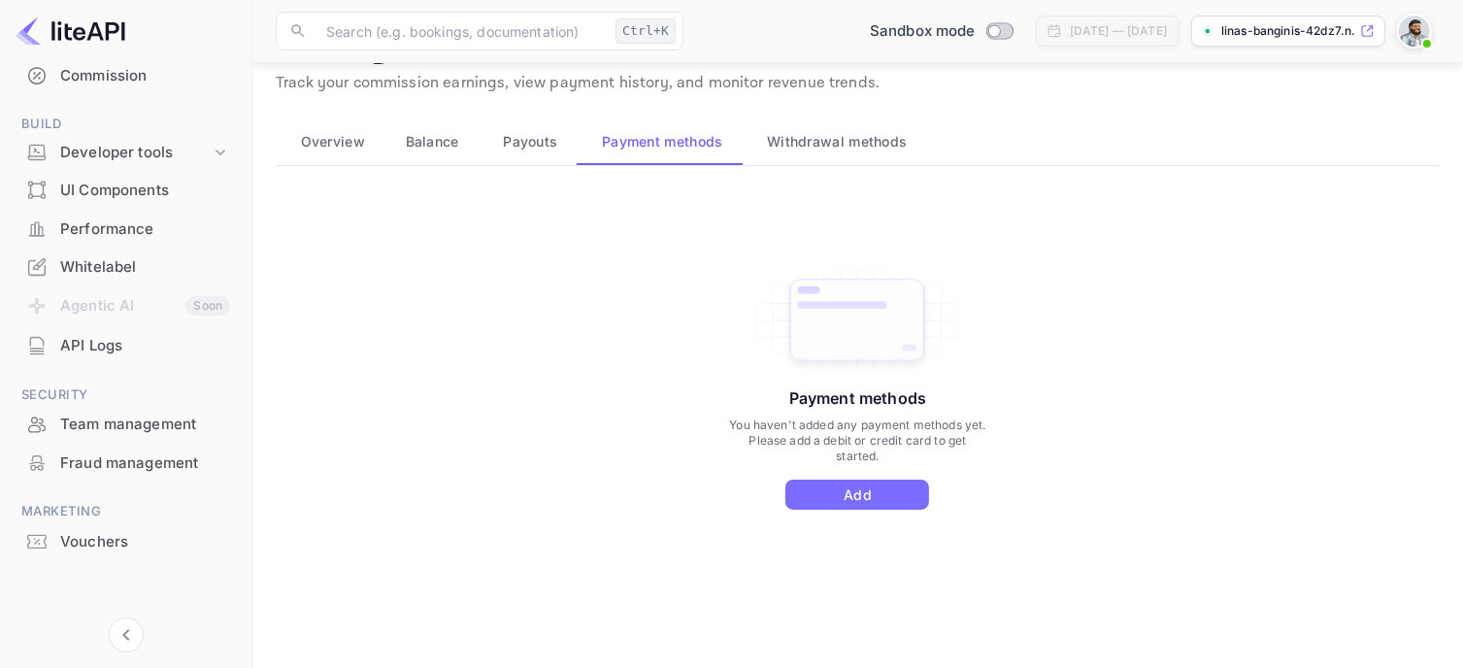 The width and height of the screenshot is (1463, 668). What do you see at coordinates (125, 124) in the screenshot?
I see `span: Build` at bounding box center [125, 124].